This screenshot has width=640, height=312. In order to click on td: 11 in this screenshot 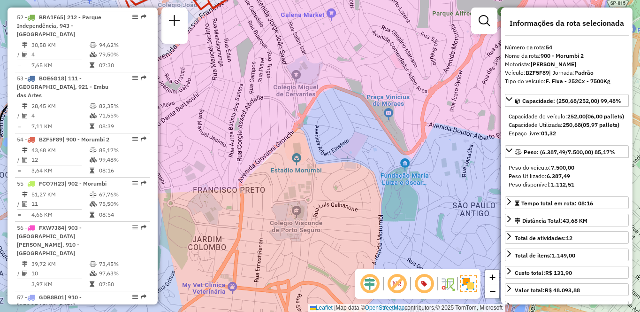, I will do `click(60, 204)`.